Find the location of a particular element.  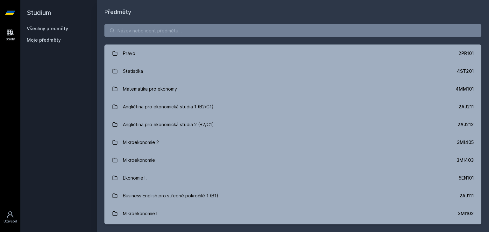

a: Ekonomie I. 5EN101 is located at coordinates (293, 178).